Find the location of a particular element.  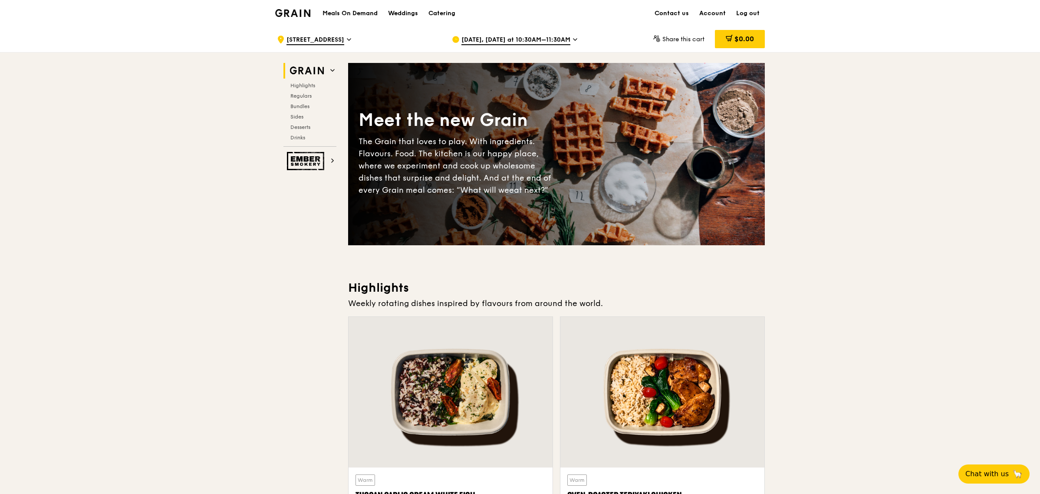

div: Weekly rotating dishes inspired by flavours from around the world. is located at coordinates (557, 303).